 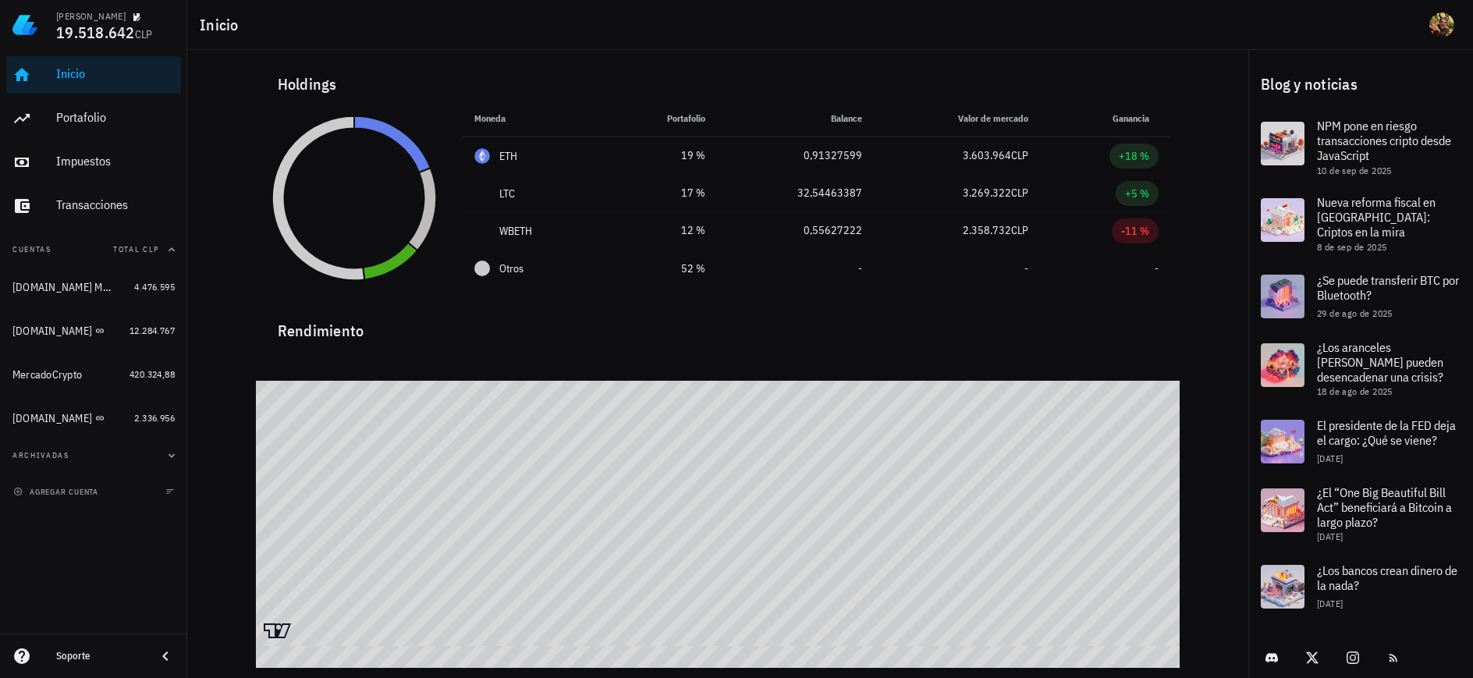 I want to click on span: 3.269.322, so click(x=987, y=193).